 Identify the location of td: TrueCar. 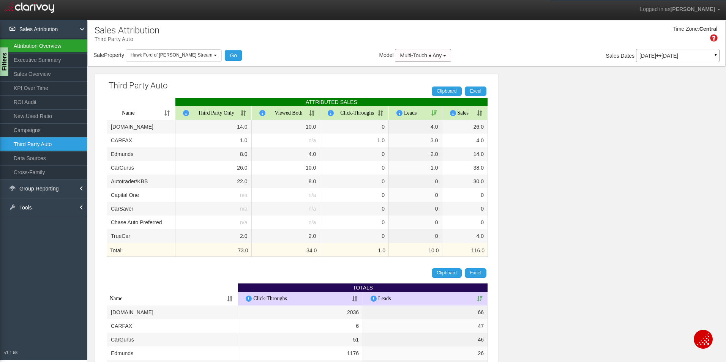
(141, 236).